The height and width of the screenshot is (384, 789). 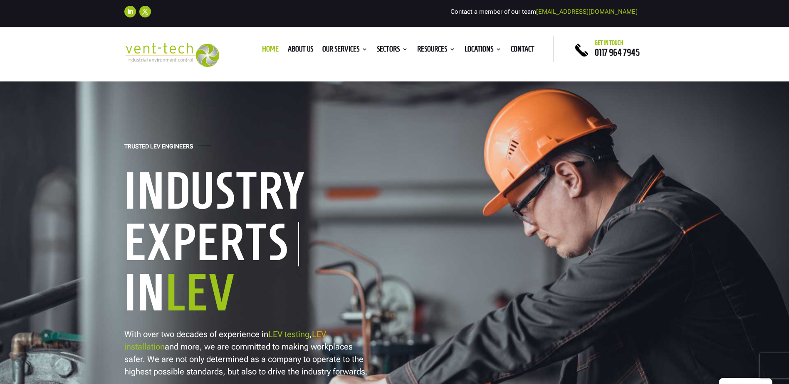 I want to click on span: Get in touch, so click(x=609, y=43).